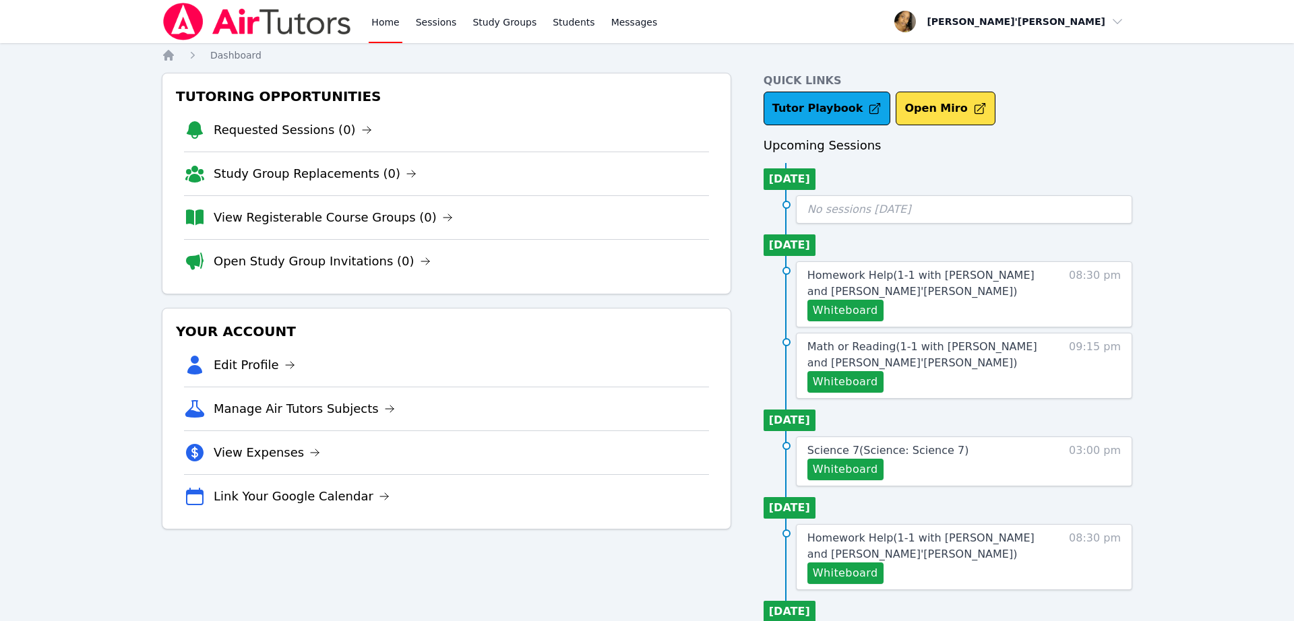  I want to click on span: Dashboard, so click(236, 55).